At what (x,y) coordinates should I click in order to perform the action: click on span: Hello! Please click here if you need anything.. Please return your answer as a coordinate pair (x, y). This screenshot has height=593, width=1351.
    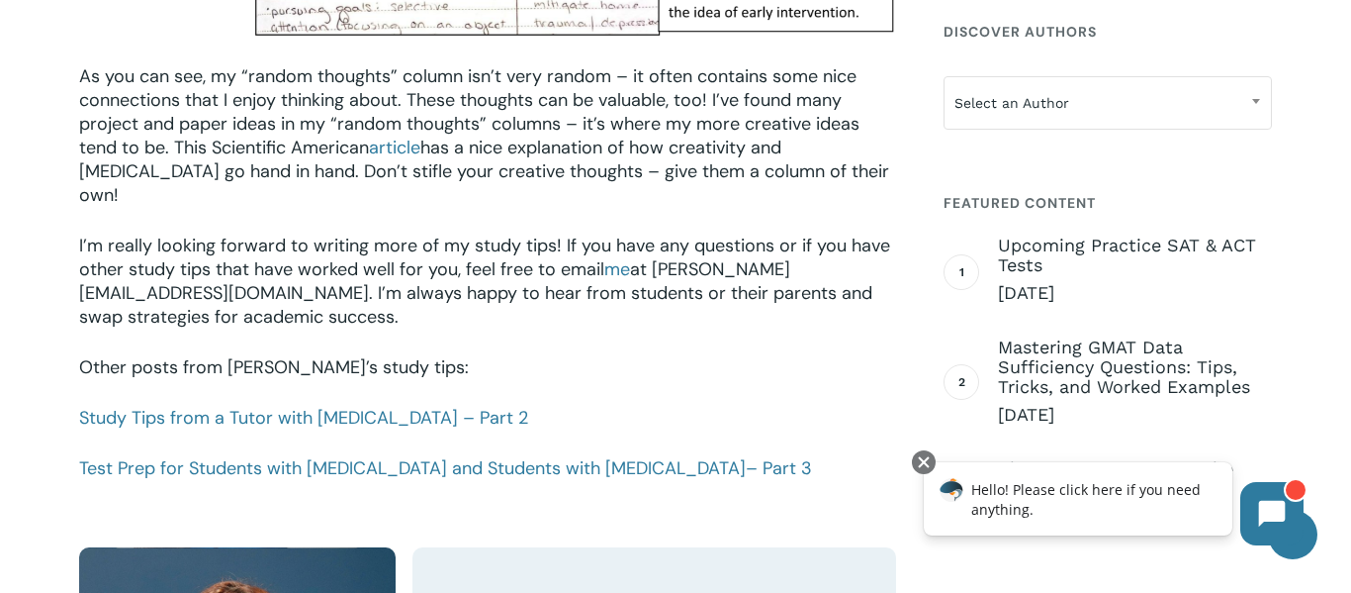
    Looking at the image, I should click on (183, 52).